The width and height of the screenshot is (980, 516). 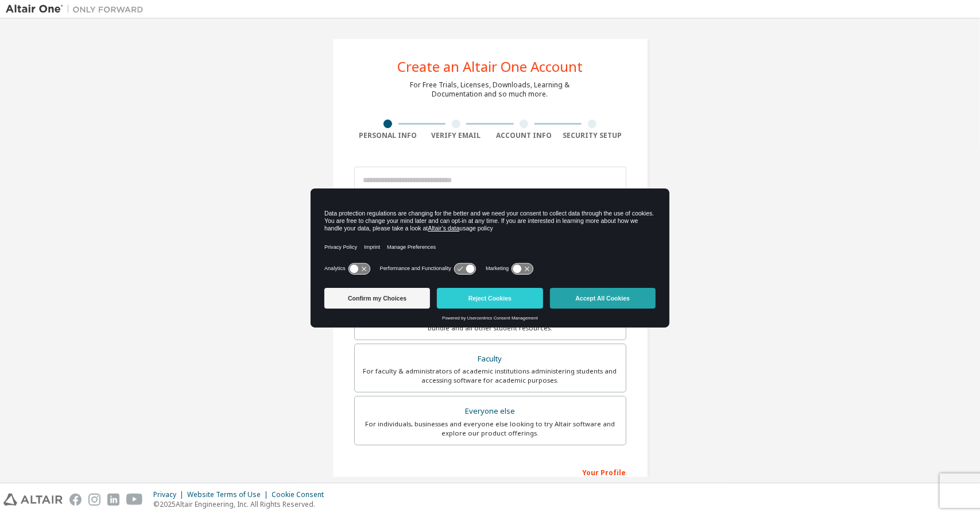 I want to click on img: linkedin.svg, so click(x=113, y=499).